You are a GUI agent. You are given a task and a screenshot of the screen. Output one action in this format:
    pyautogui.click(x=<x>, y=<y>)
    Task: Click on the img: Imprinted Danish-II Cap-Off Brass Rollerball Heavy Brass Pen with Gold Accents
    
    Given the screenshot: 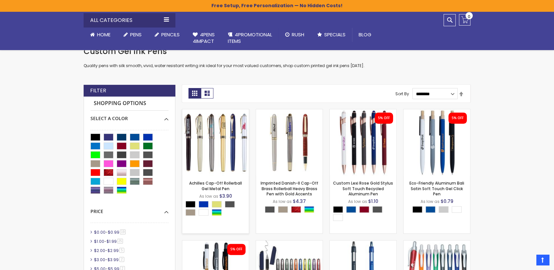 What is the action you would take?
    pyautogui.click(x=289, y=142)
    